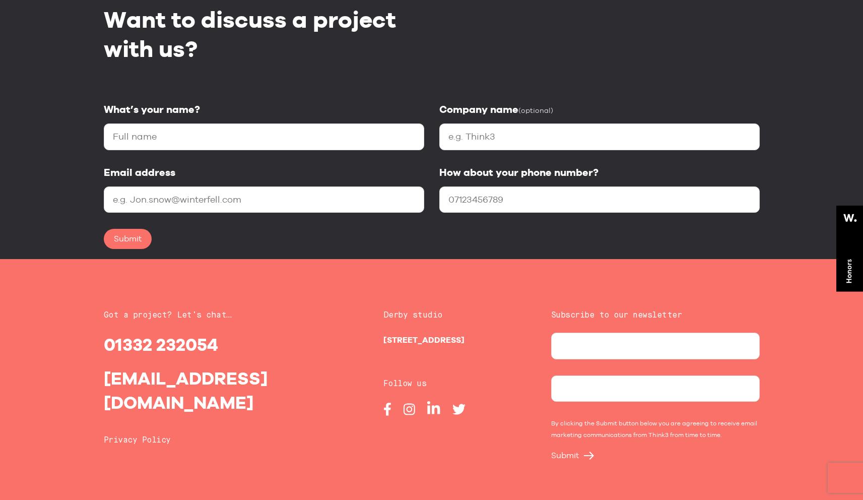  I want to click on small: (optional), so click(535, 110).